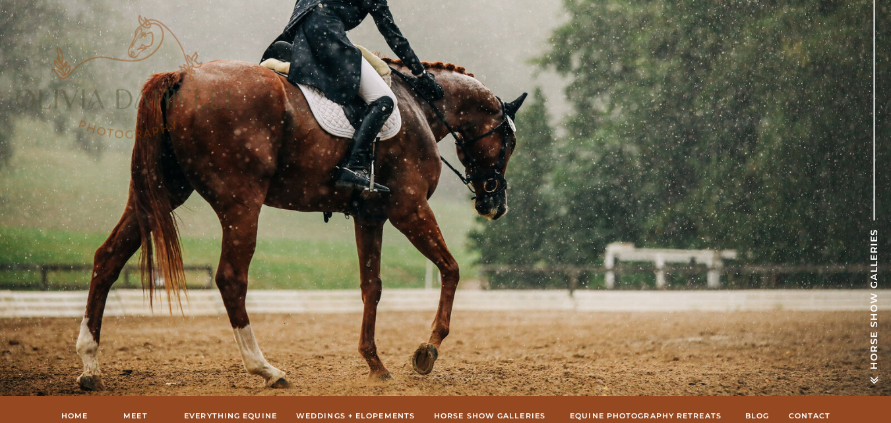 The image size is (891, 423). What do you see at coordinates (646, 416) in the screenshot?
I see `nav: Equine Photography Retreats` at bounding box center [646, 416].